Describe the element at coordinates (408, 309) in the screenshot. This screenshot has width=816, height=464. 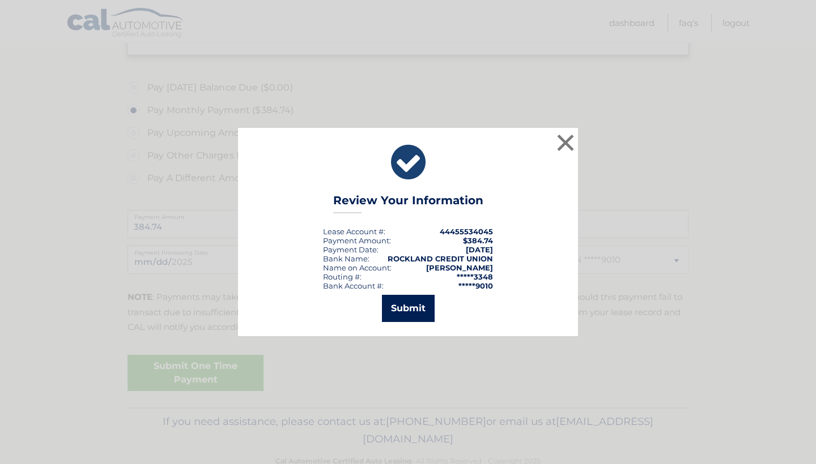
I see `button: Submit` at that location.